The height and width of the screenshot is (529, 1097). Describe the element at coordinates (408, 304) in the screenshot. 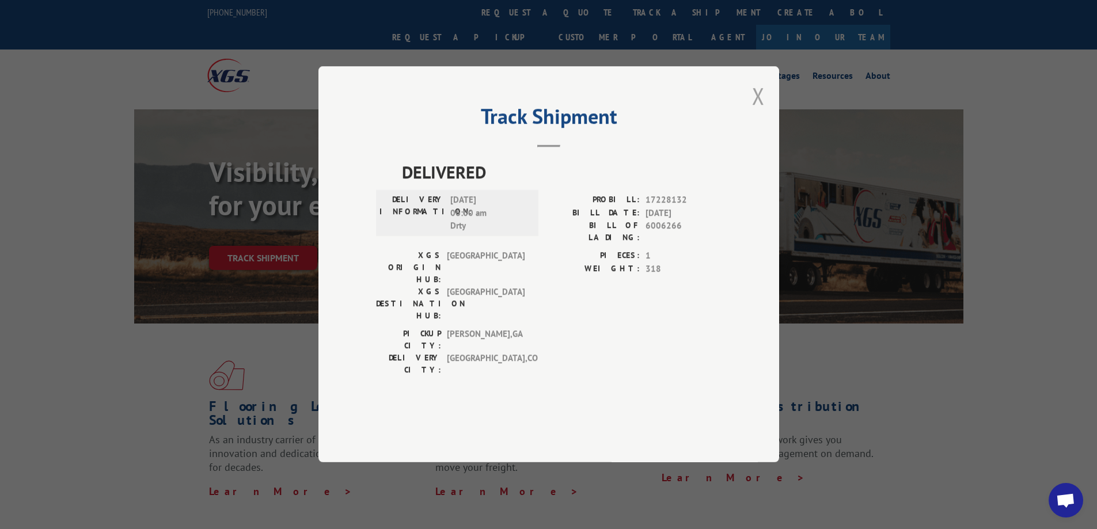

I see `label: XGS DESTINATION HUB:` at that location.